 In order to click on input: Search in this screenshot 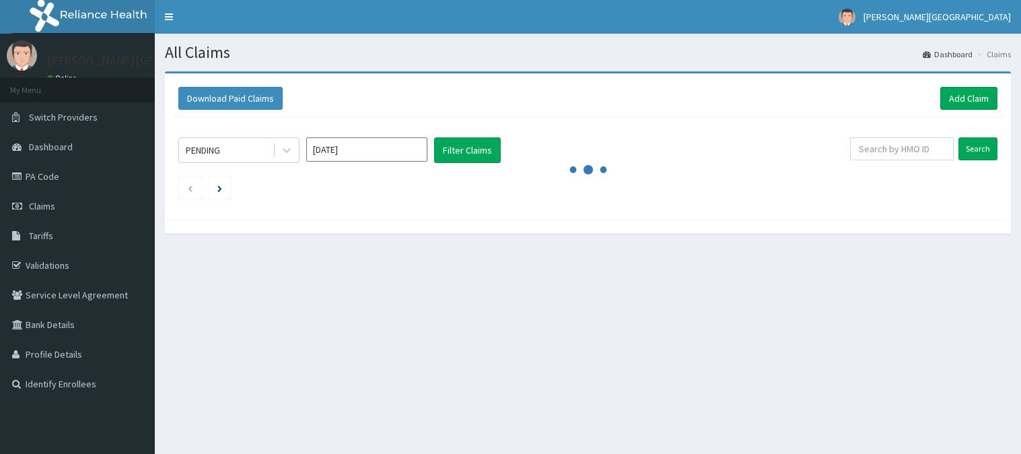, I will do `click(978, 149)`.